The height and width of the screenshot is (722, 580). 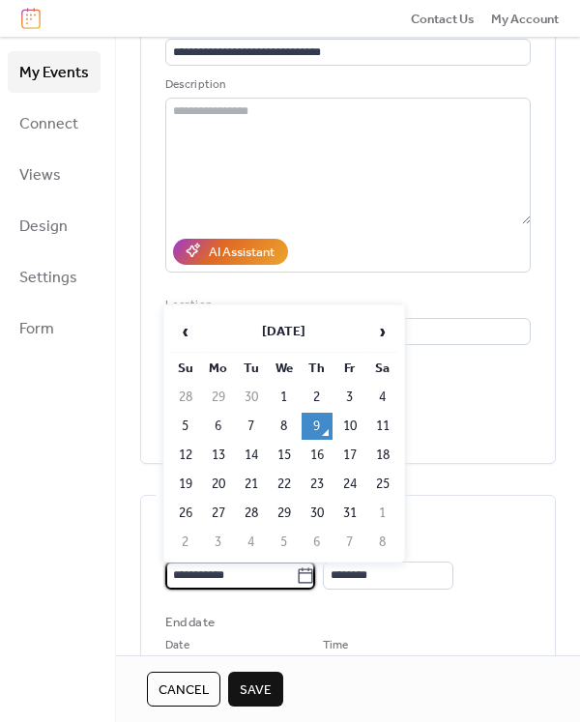 I want to click on a: Views, so click(x=54, y=174).